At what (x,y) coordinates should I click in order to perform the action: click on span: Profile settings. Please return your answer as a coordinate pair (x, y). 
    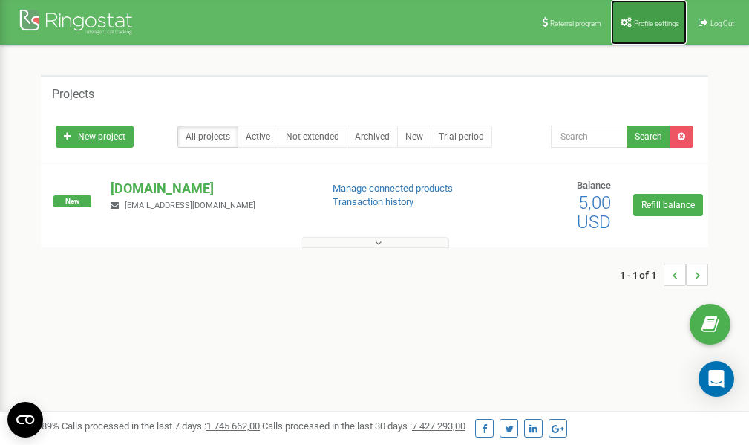
    Looking at the image, I should click on (656, 23).